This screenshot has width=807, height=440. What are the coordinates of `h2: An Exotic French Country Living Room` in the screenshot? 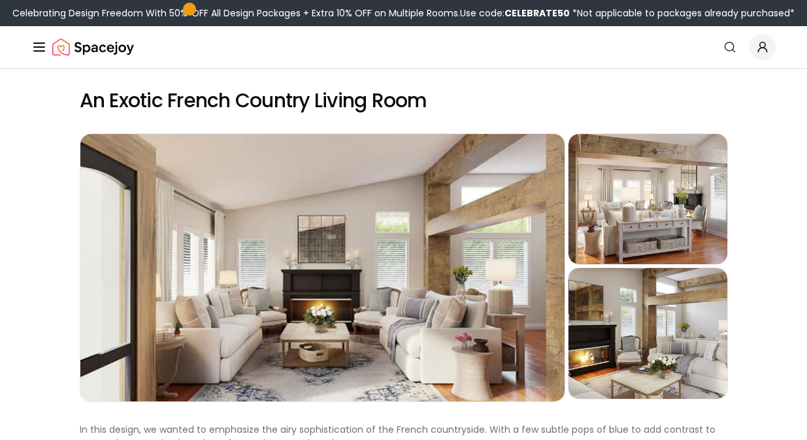 It's located at (404, 101).